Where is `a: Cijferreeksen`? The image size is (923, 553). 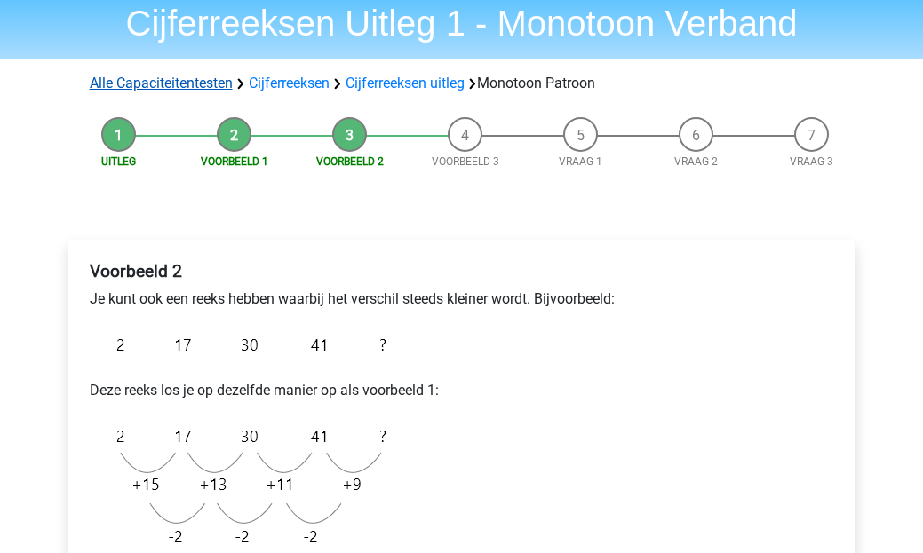
a: Cijferreeksen is located at coordinates (289, 83).